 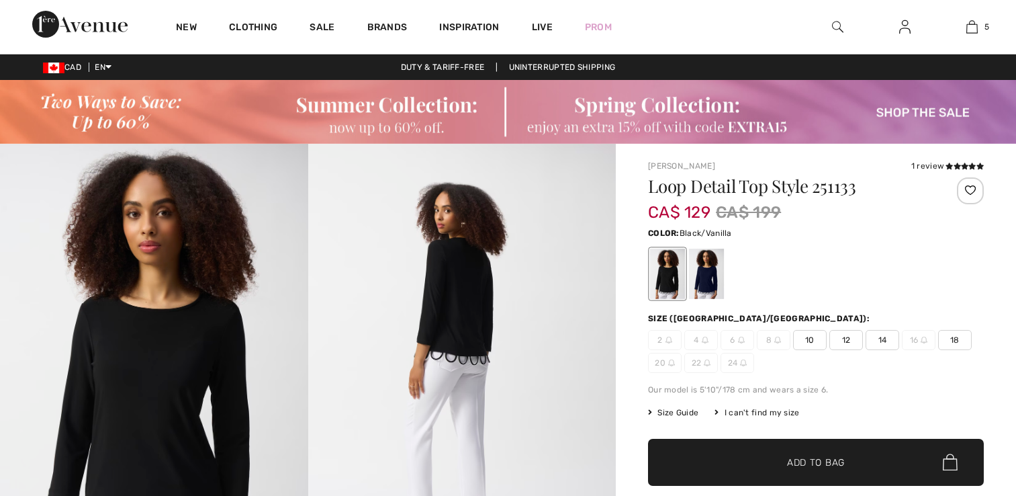 What do you see at coordinates (64, 67) in the screenshot?
I see `span: CAD` at bounding box center [64, 67].